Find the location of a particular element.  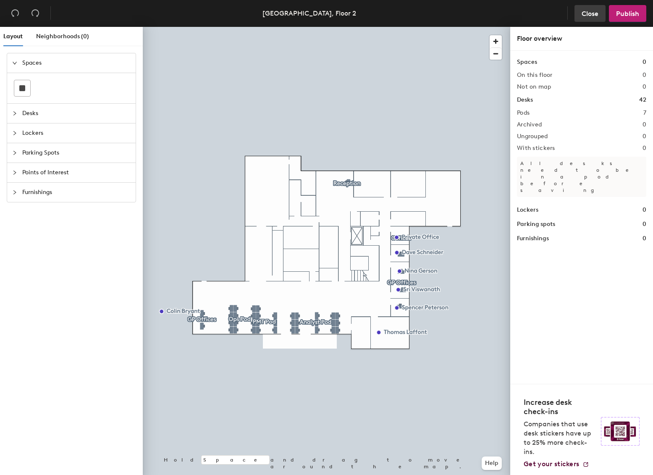

div: Floor overview is located at coordinates (582, 39).